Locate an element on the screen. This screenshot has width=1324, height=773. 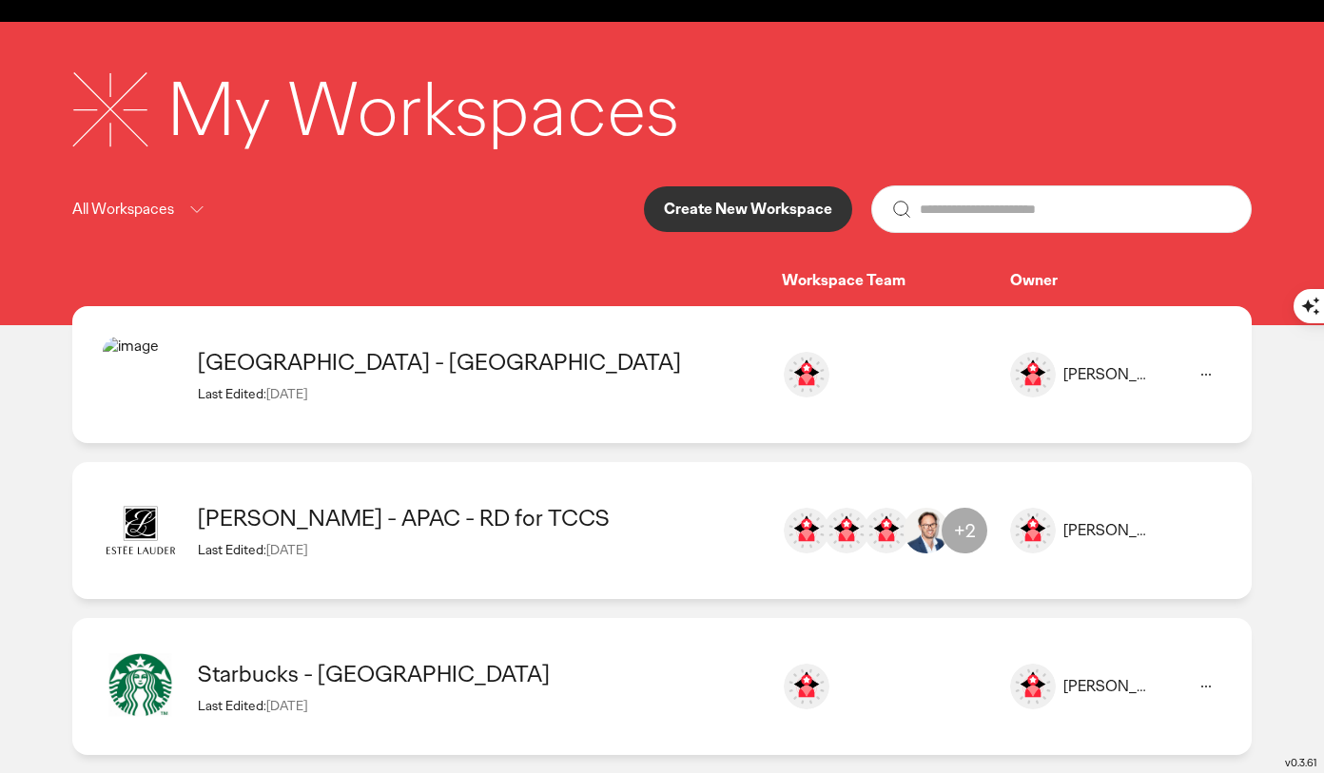
div: My Workspaces is located at coordinates (423, 109).